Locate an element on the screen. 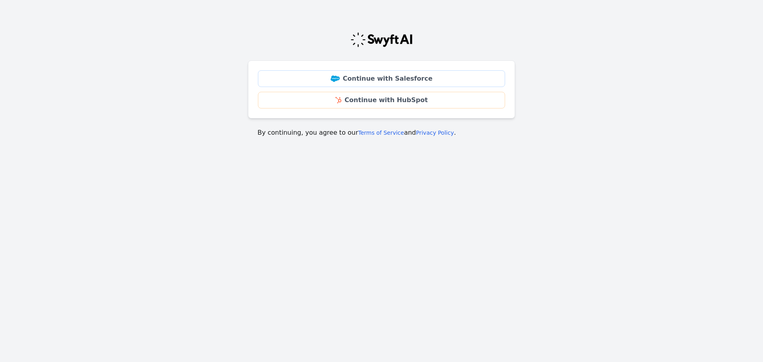 The image size is (763, 362). img: HubSpot is located at coordinates (338, 100).